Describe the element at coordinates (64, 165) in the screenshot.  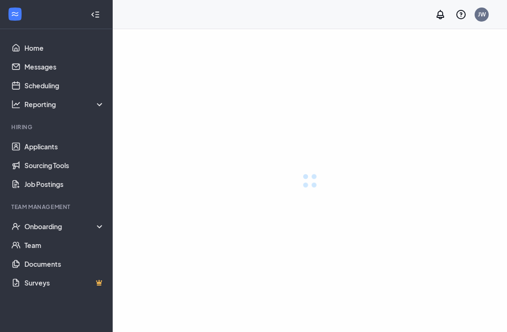
I see `a: Sourcing Tools` at that location.